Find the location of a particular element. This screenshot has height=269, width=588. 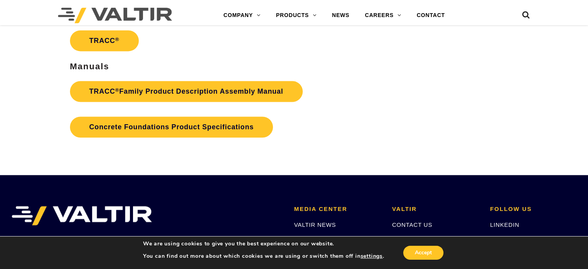

img: Valtir is located at coordinates (115, 15).